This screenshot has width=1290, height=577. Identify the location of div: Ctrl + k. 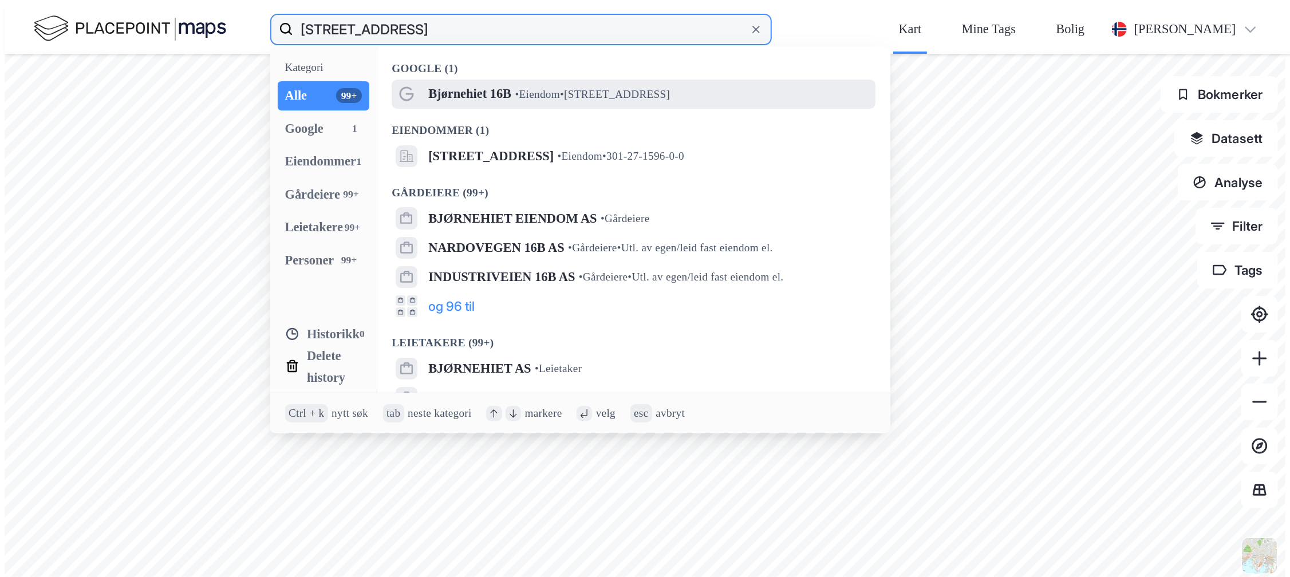
(306, 414).